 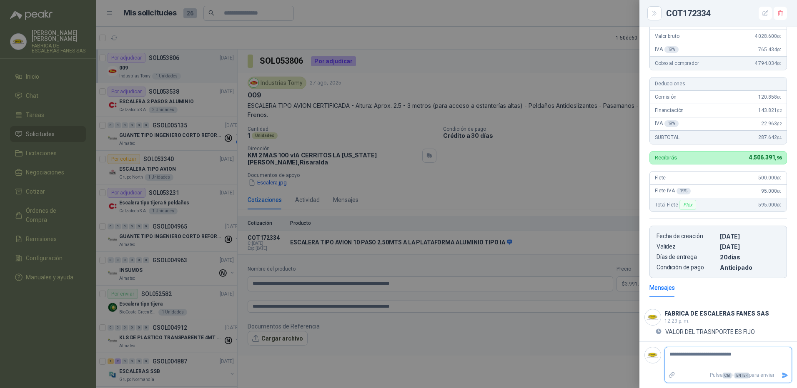 I want to click on p: Recibirás, so click(x=665, y=158).